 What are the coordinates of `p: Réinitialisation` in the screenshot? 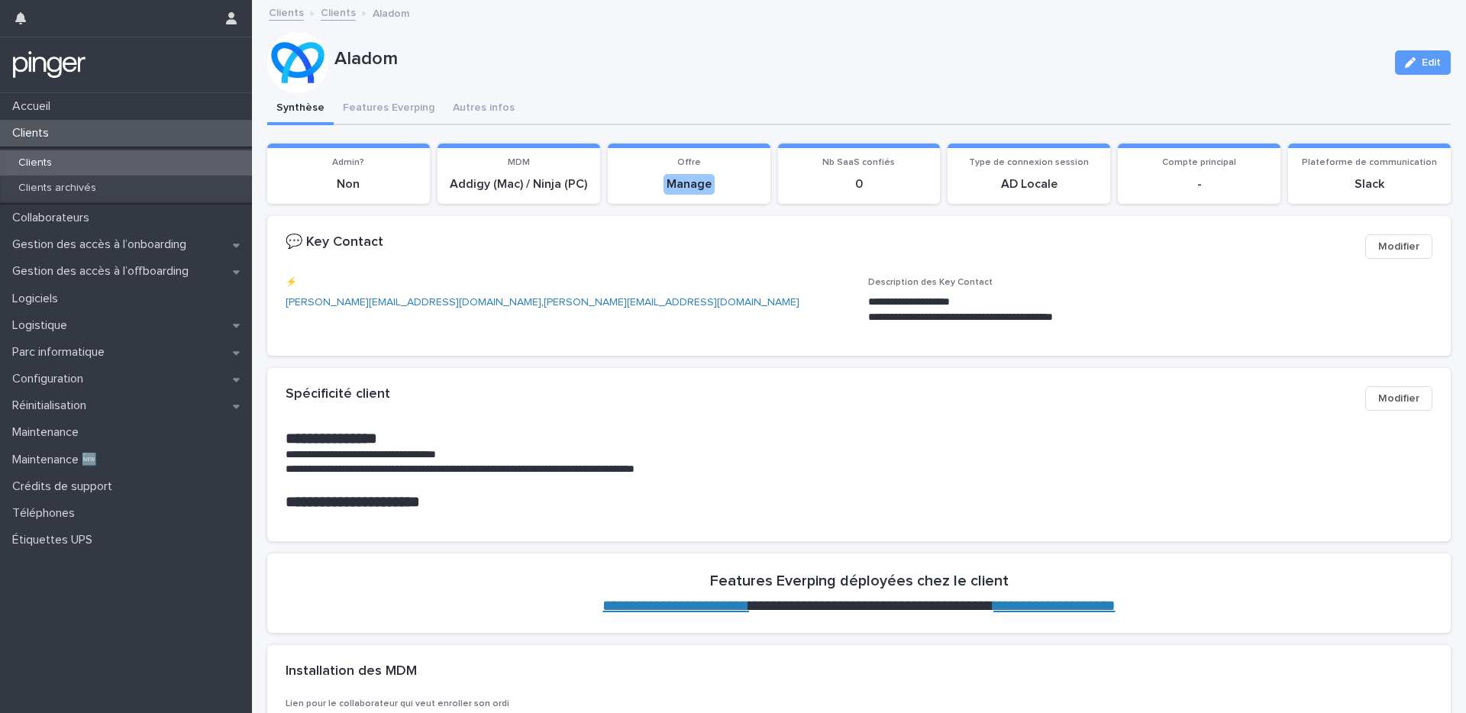 It's located at (52, 405).